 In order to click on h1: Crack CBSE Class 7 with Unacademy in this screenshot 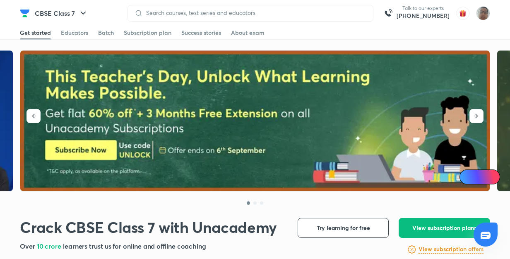, I will do `click(148, 227)`.